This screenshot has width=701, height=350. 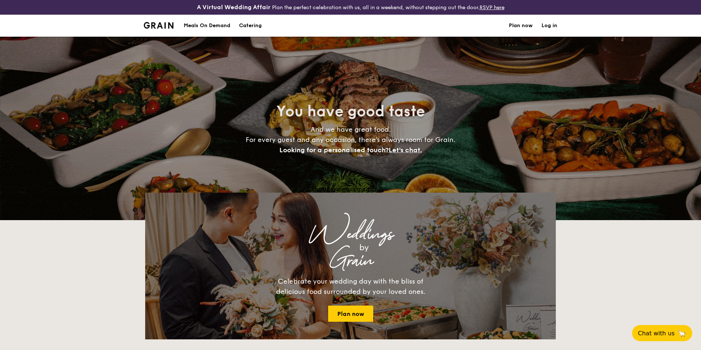 What do you see at coordinates (656, 333) in the screenshot?
I see `span: Chat with us` at bounding box center [656, 333].